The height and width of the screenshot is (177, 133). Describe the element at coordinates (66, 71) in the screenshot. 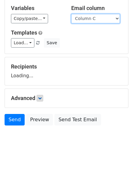

I see `div: Loading...` at that location.